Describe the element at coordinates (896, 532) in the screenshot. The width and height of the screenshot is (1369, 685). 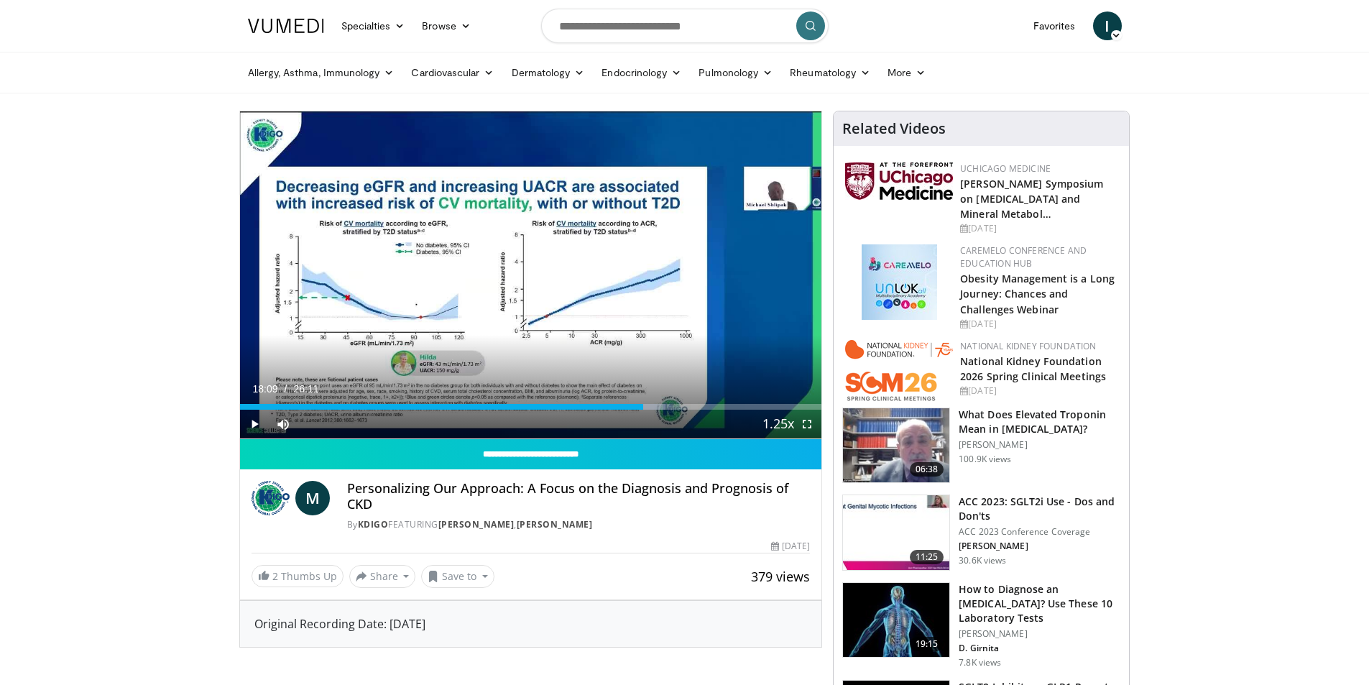
I see `img: 9258cdf1-0fbf-450b-845f-99397d12d24a.150x105_q85_crop-smart_upscale.jpg` at that location.